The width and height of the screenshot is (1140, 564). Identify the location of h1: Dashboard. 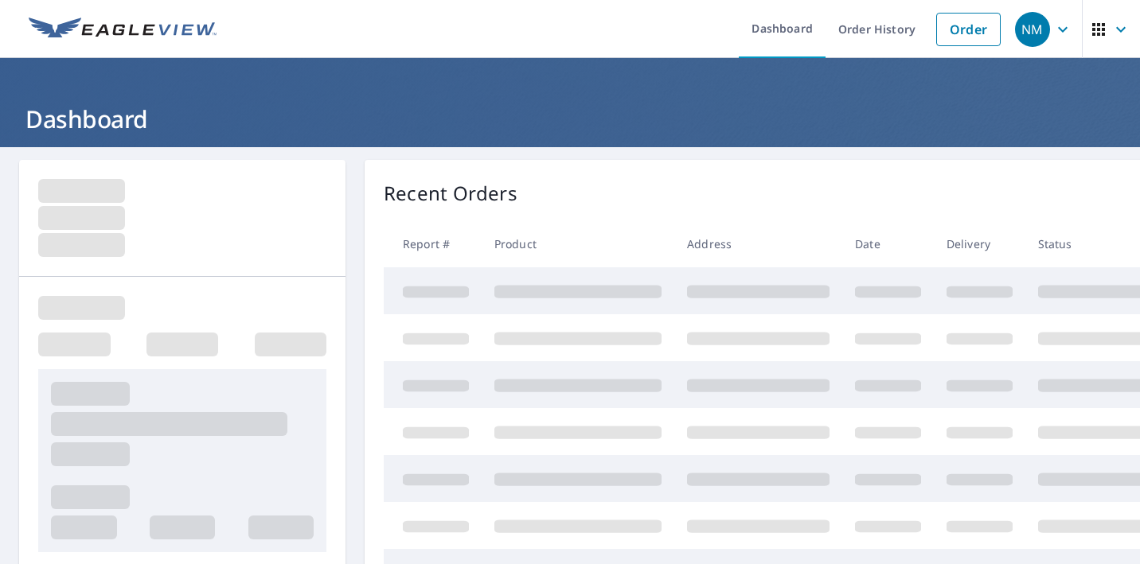
(570, 119).